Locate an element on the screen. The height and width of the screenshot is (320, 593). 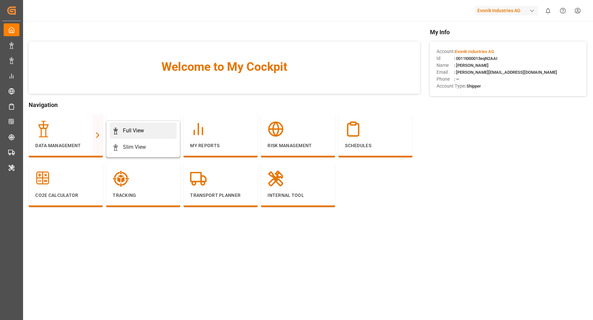
div: Slim View is located at coordinates (134, 147).